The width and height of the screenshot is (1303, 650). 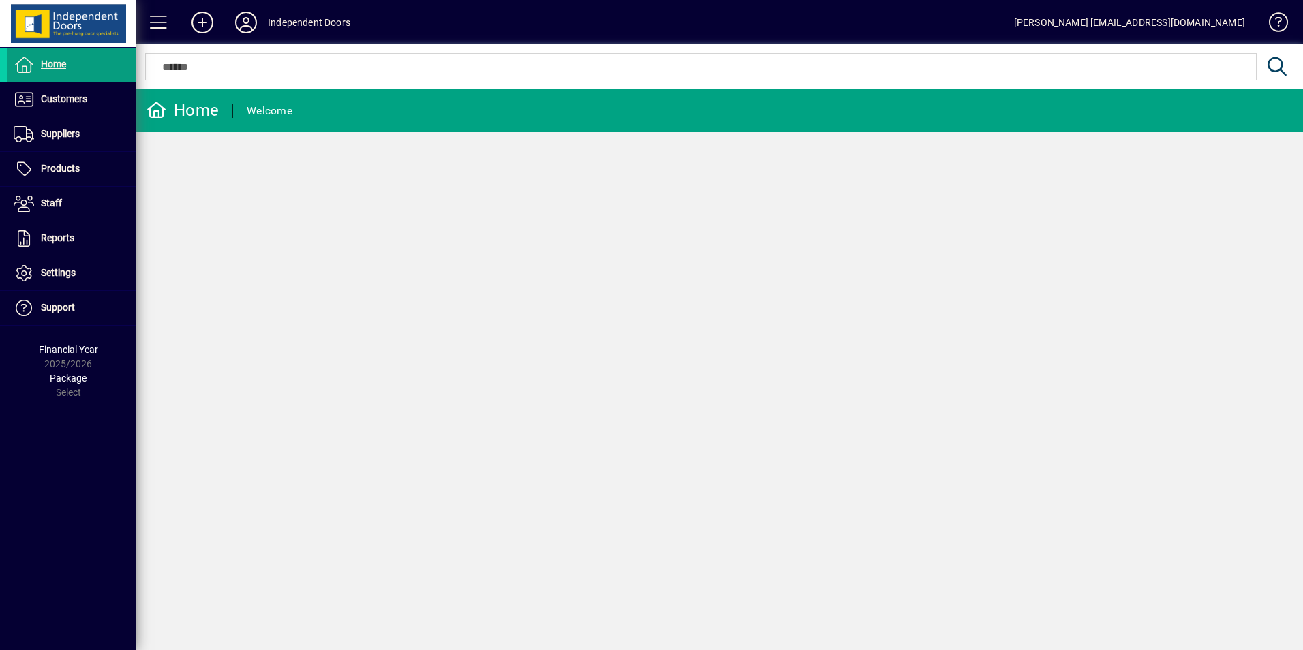 What do you see at coordinates (58, 307) in the screenshot?
I see `span: Support` at bounding box center [58, 307].